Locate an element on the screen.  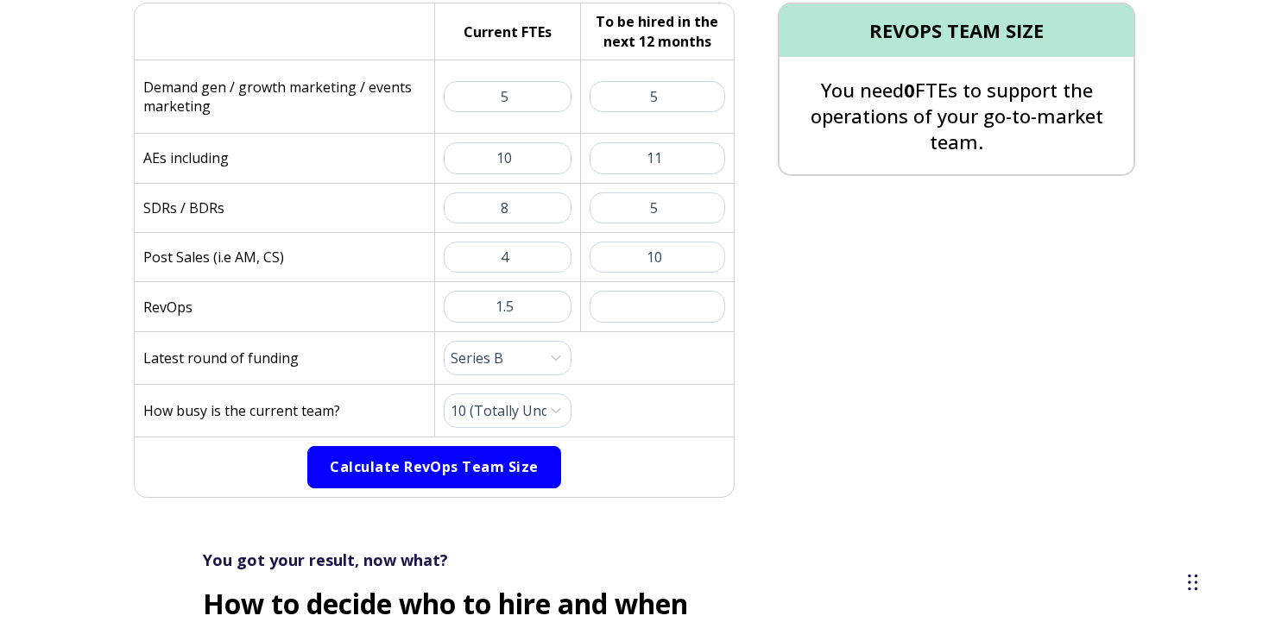
p: How busy is the current team? is located at coordinates (242, 411).